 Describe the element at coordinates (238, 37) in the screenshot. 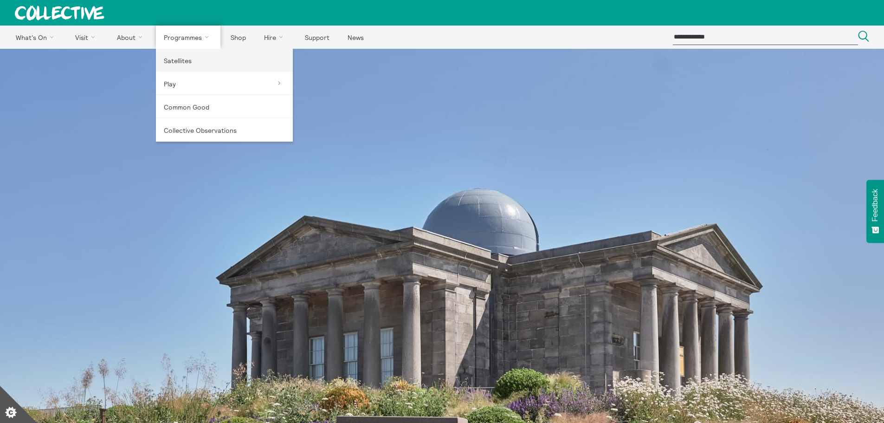

I see `a: Shop` at that location.